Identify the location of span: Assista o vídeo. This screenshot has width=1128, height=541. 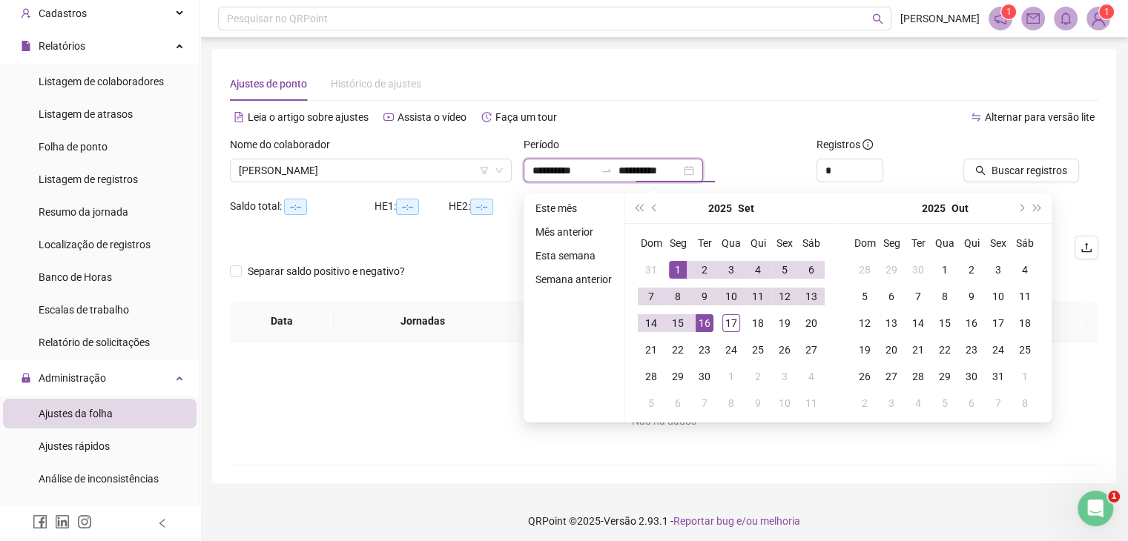
(432, 117).